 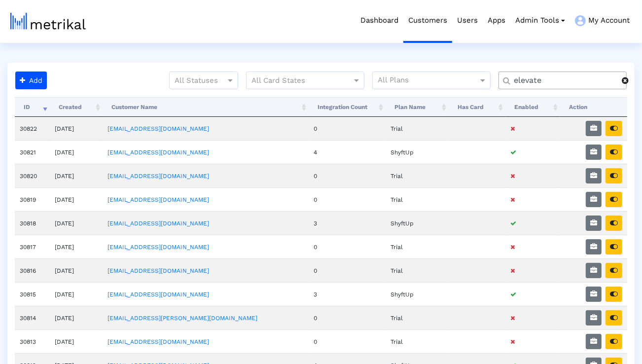 What do you see at coordinates (32, 341) in the screenshot?
I see `td: 30813` at bounding box center [32, 341].